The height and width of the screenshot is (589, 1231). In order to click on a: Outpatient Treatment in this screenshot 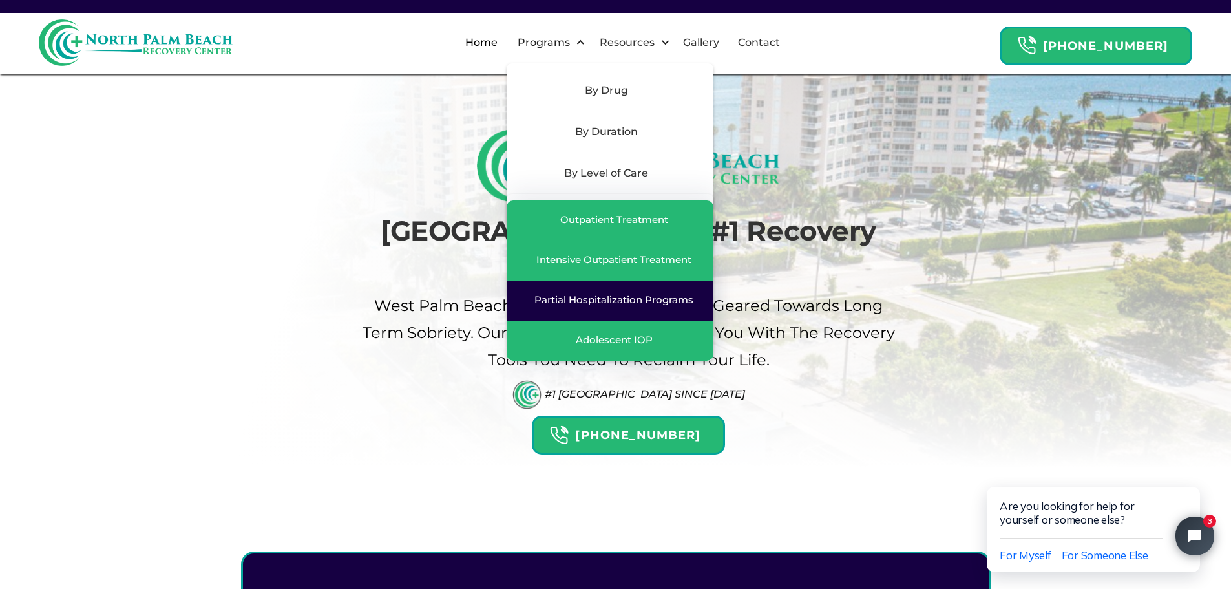, I will do `click(610, 220)`.